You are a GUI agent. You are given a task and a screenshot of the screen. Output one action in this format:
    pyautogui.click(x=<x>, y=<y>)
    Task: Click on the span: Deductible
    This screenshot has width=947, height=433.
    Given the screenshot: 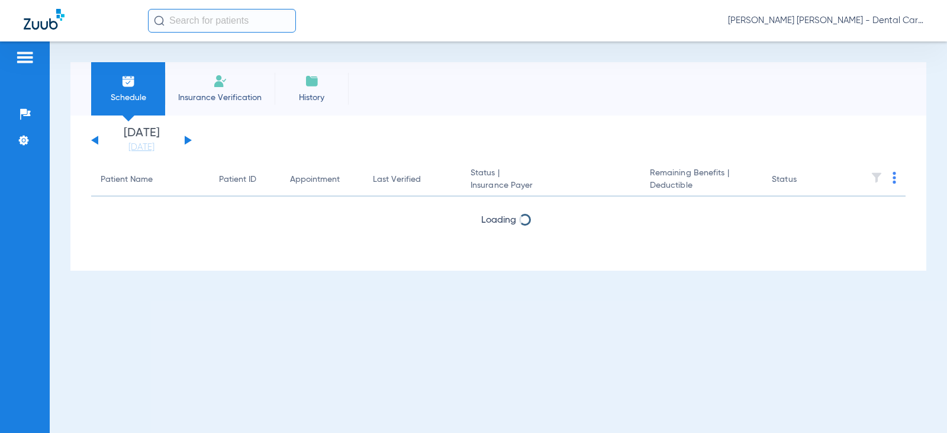 What is the action you would take?
    pyautogui.click(x=701, y=185)
    